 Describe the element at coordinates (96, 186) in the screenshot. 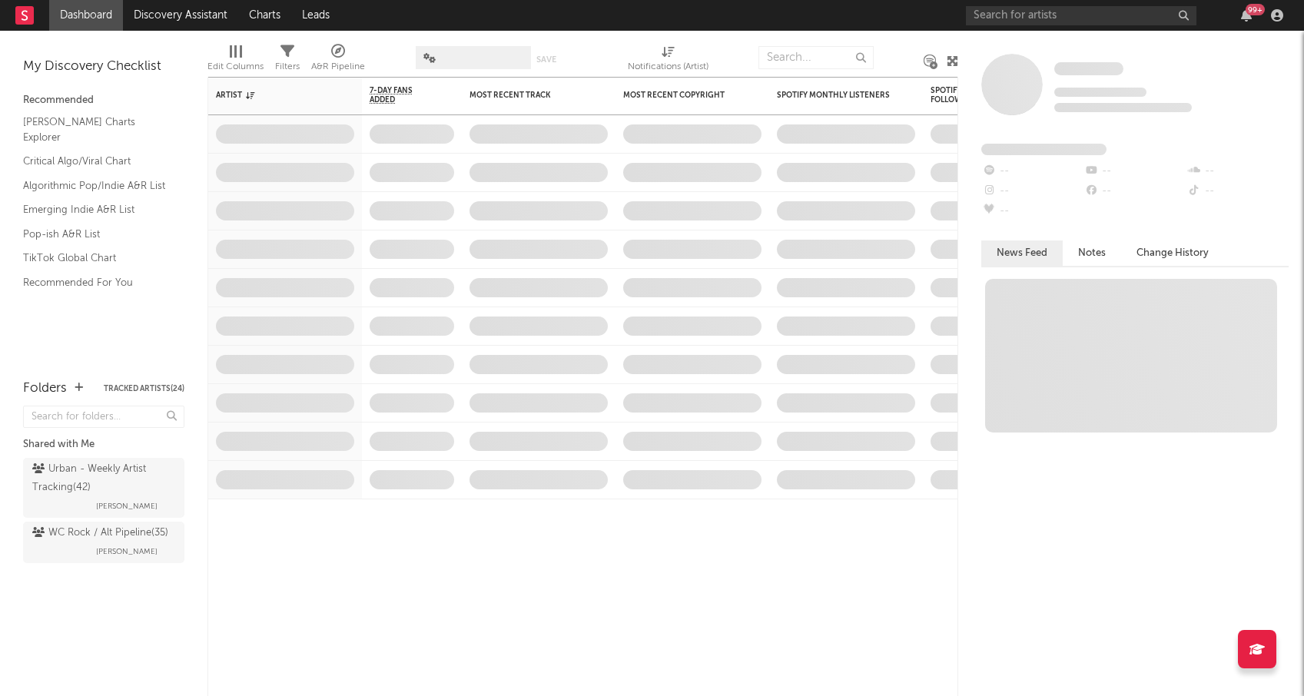

I see `a: Algorithmic Pop/Indie A&R List` at that location.